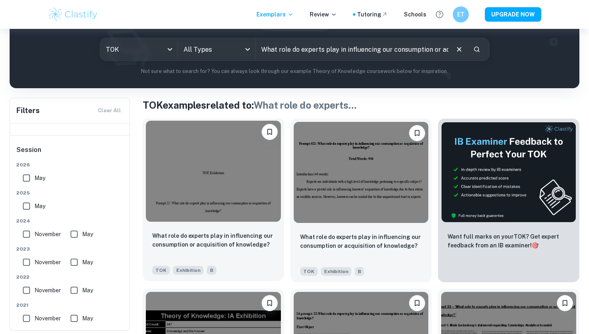 This screenshot has width=589, height=334. Describe the element at coordinates (415, 14) in the screenshot. I see `a: Schools` at that location.